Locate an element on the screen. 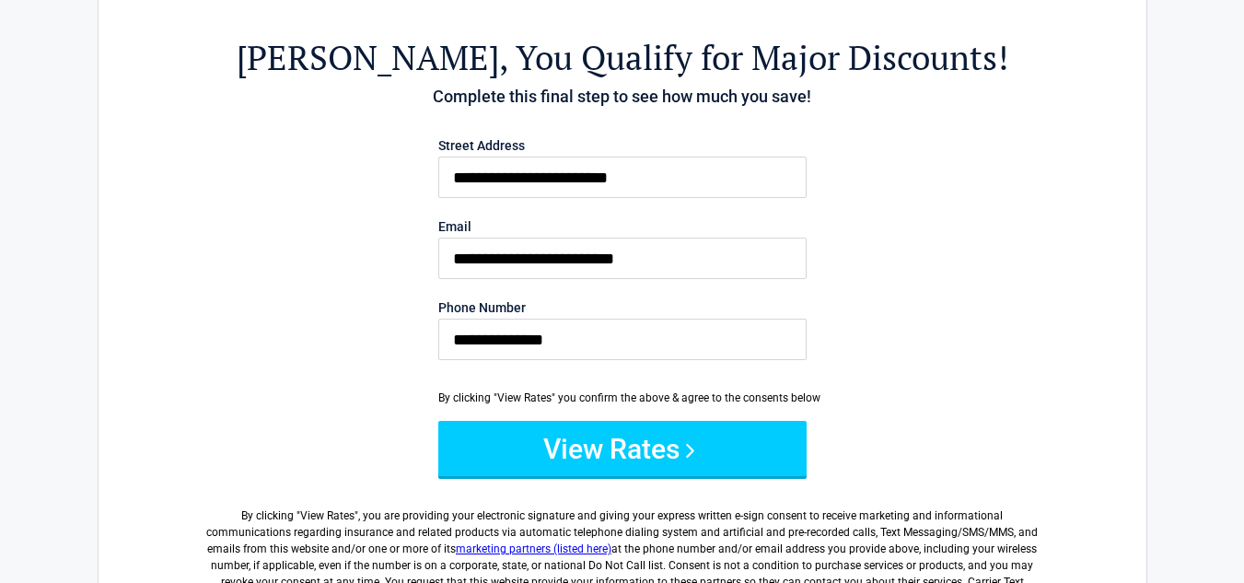 The height and width of the screenshot is (583, 1244). a: marketing partners (listed here) is located at coordinates (533, 549).